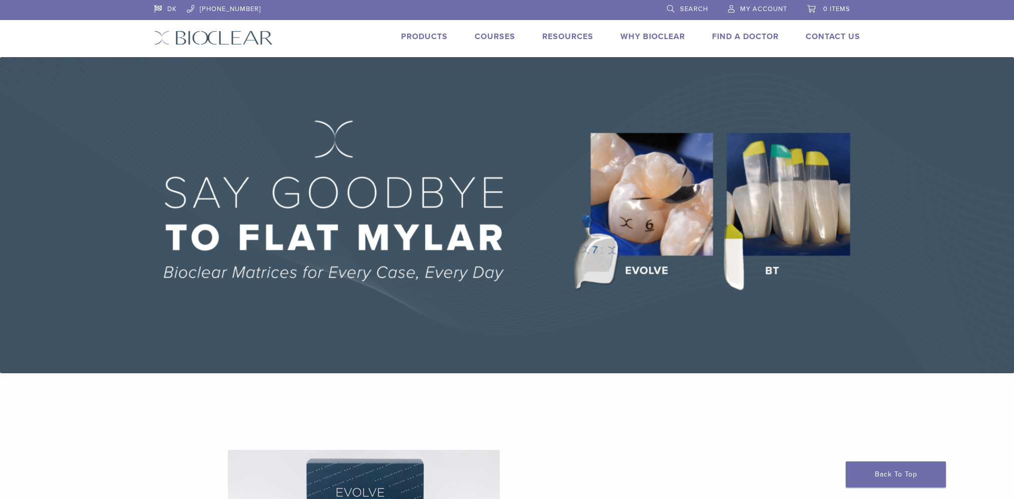 The image size is (1014, 499). What do you see at coordinates (694, 9) in the screenshot?
I see `span: Search` at bounding box center [694, 9].